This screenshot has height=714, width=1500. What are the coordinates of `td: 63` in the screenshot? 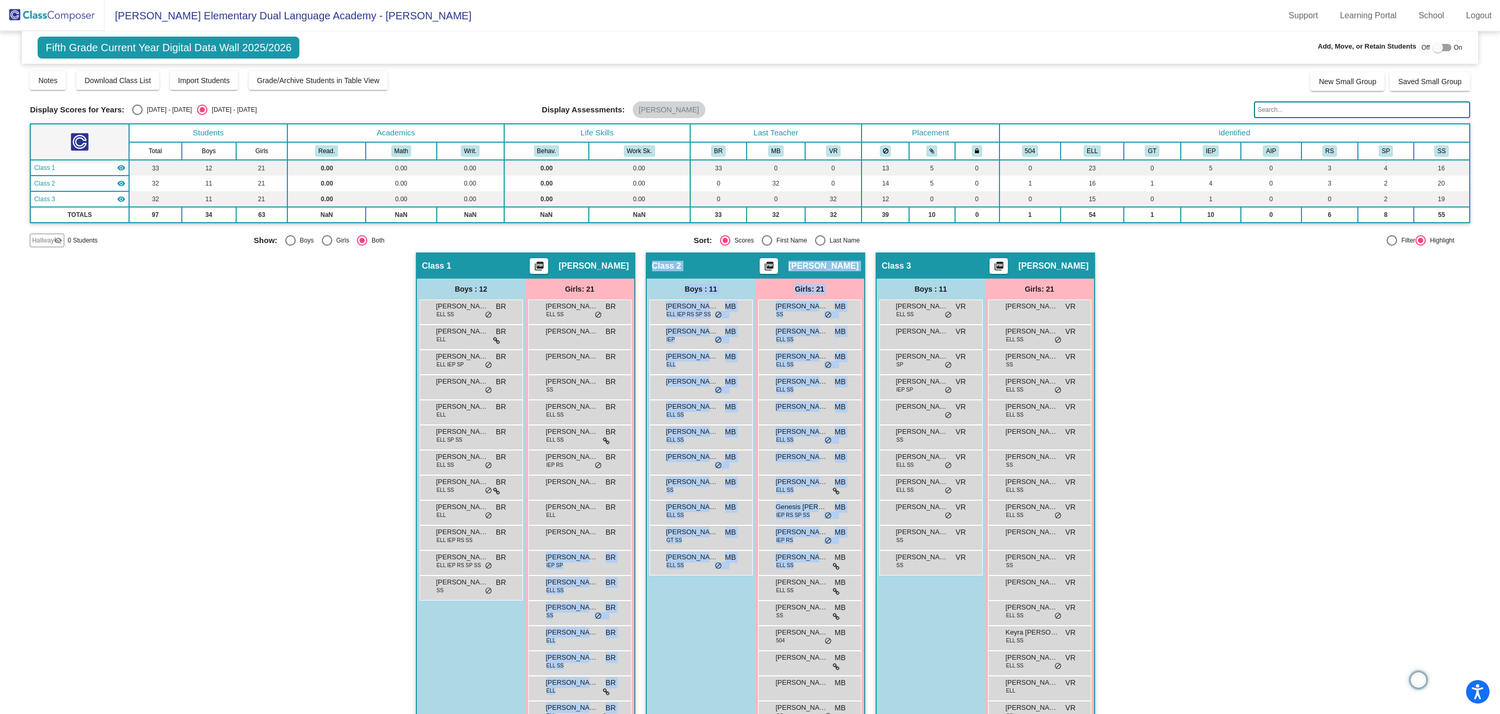 It's located at (262, 215).